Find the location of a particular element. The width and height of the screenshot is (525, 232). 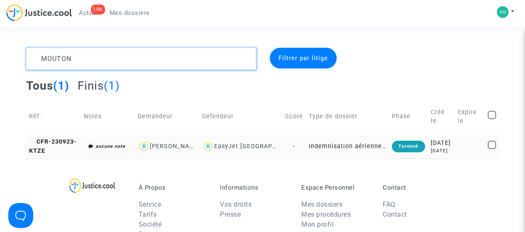

a: Vos droits is located at coordinates (236, 204).